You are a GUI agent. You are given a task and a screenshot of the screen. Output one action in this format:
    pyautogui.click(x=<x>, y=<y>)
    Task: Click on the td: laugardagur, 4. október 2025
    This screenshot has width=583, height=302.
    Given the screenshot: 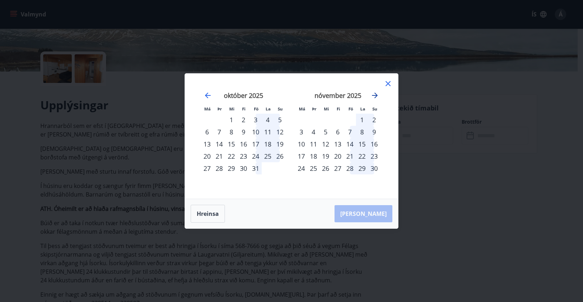 What is the action you would take?
    pyautogui.click(x=268, y=120)
    